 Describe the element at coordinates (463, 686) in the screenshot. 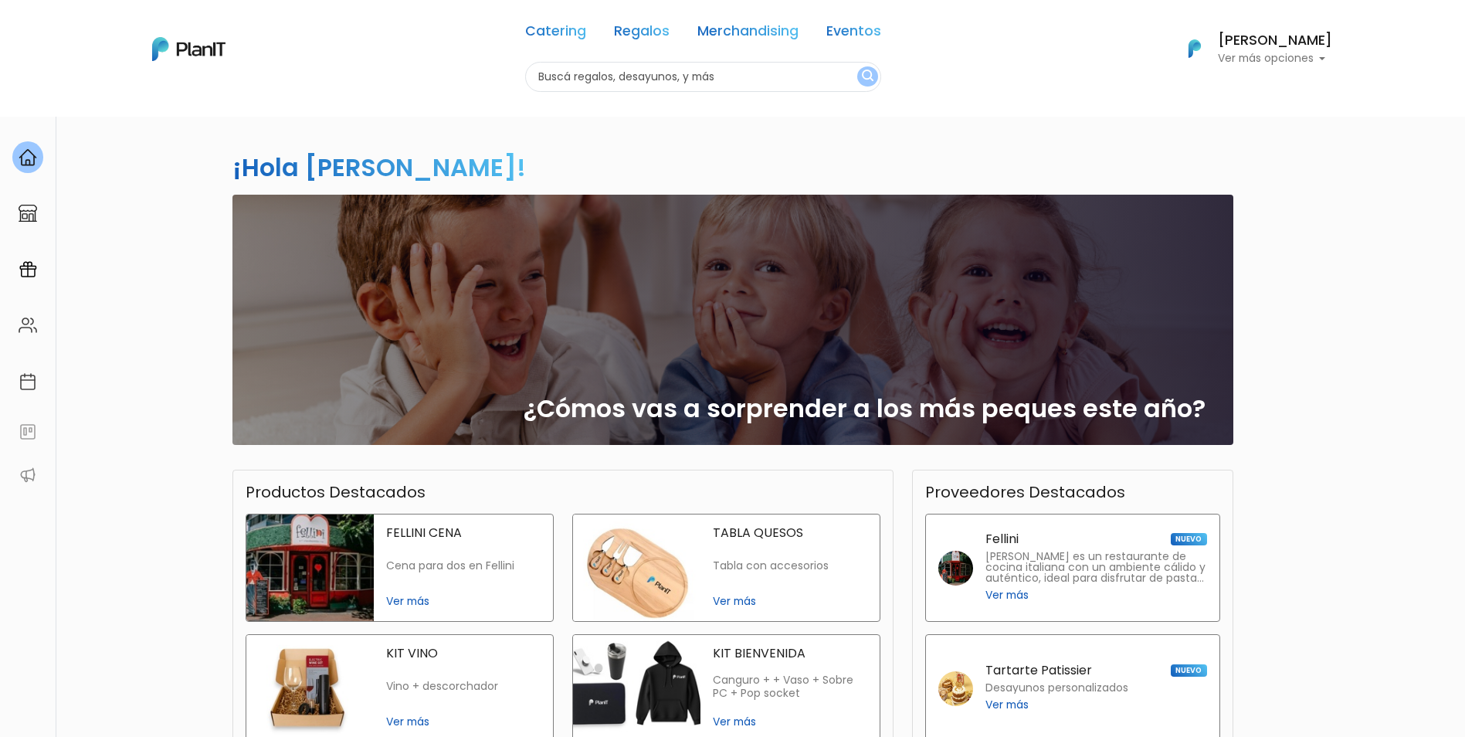

I see `p: Vino + descorchador` at that location.